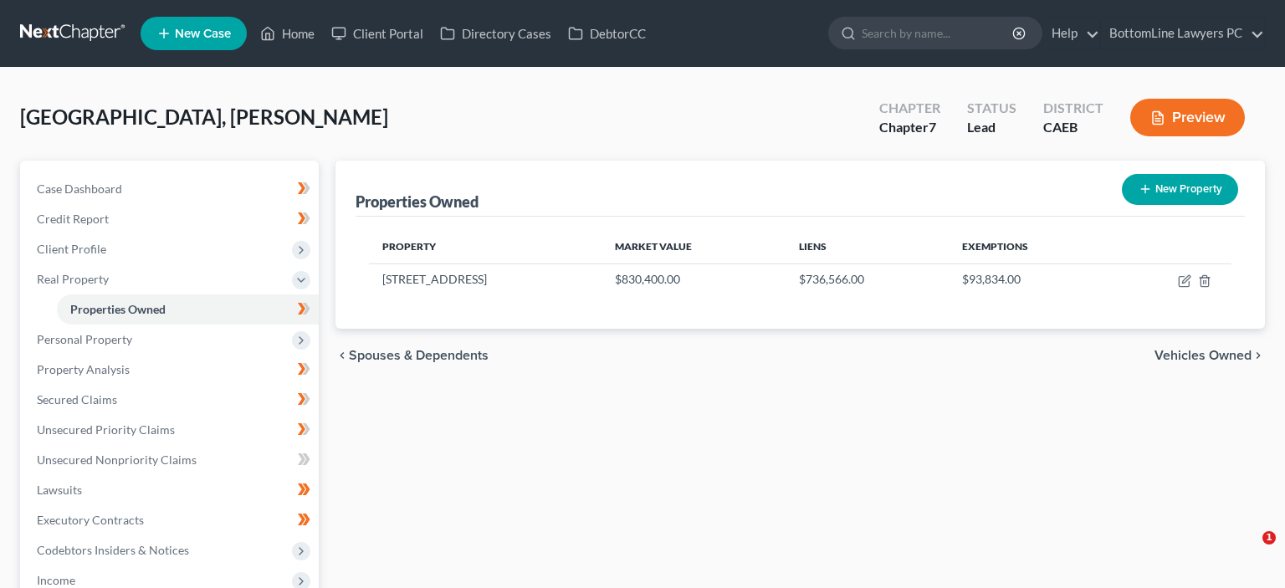 Image resolution: width=1285 pixels, height=588 pixels. I want to click on a: Secured Claims, so click(171, 400).